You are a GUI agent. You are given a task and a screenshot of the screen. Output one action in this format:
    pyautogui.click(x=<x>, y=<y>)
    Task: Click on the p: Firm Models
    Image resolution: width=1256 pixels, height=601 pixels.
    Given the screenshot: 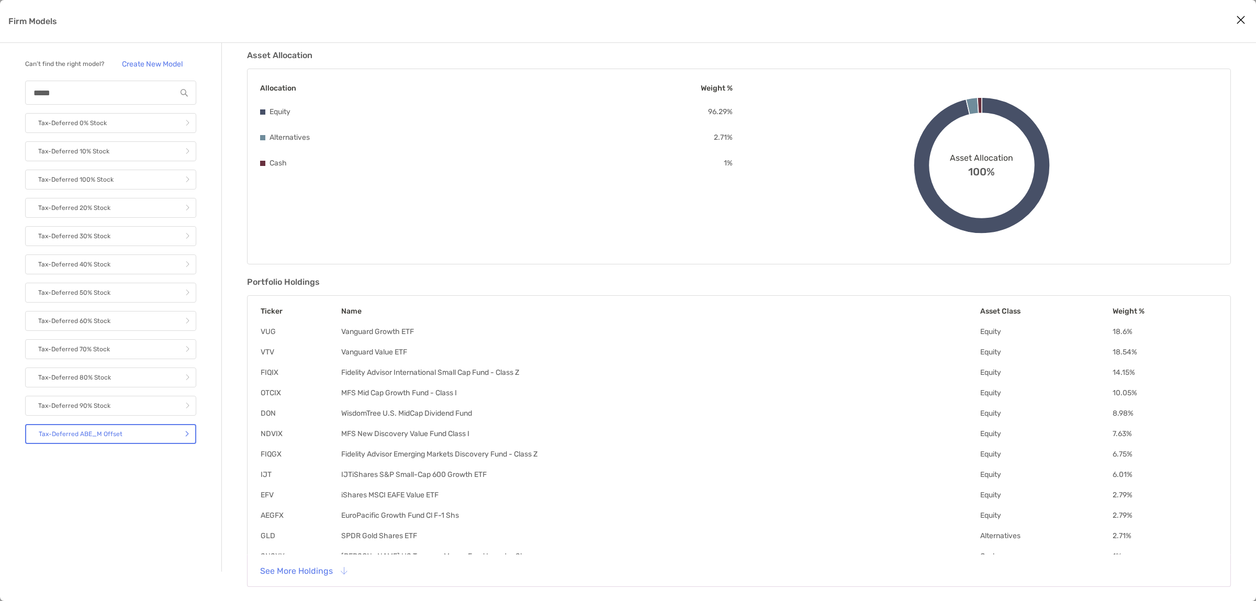 What is the action you would take?
    pyautogui.click(x=32, y=21)
    